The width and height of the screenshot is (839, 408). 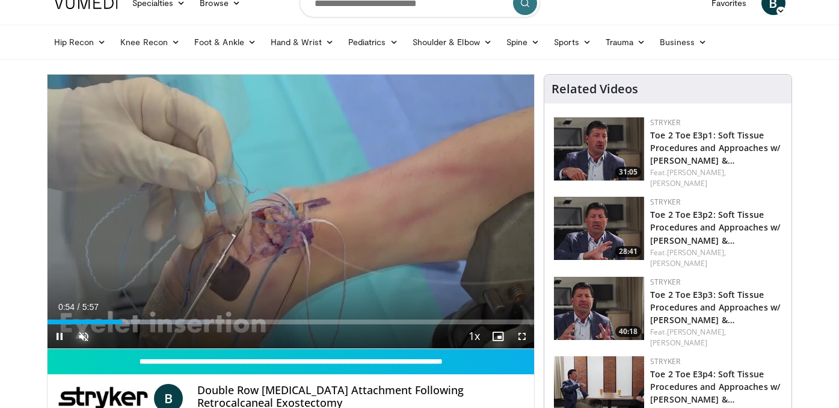 I want to click on span: 40:18, so click(x=628, y=331).